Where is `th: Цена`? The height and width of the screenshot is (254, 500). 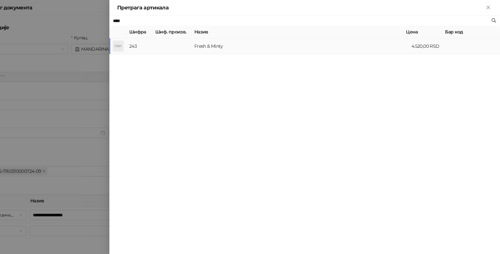
th: Цена is located at coordinates (422, 32).